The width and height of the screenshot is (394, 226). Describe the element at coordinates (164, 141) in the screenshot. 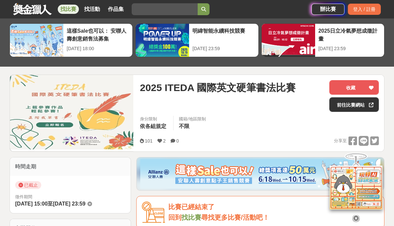

I see `span: 2` at that location.